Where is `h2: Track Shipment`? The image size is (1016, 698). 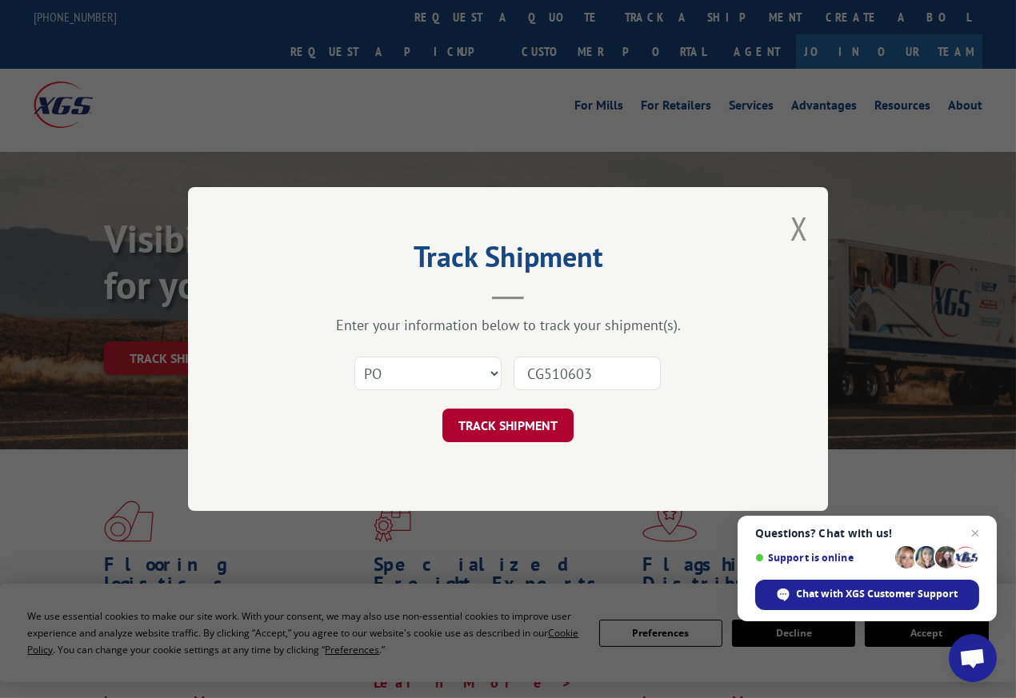 h2: Track Shipment is located at coordinates (508, 261).